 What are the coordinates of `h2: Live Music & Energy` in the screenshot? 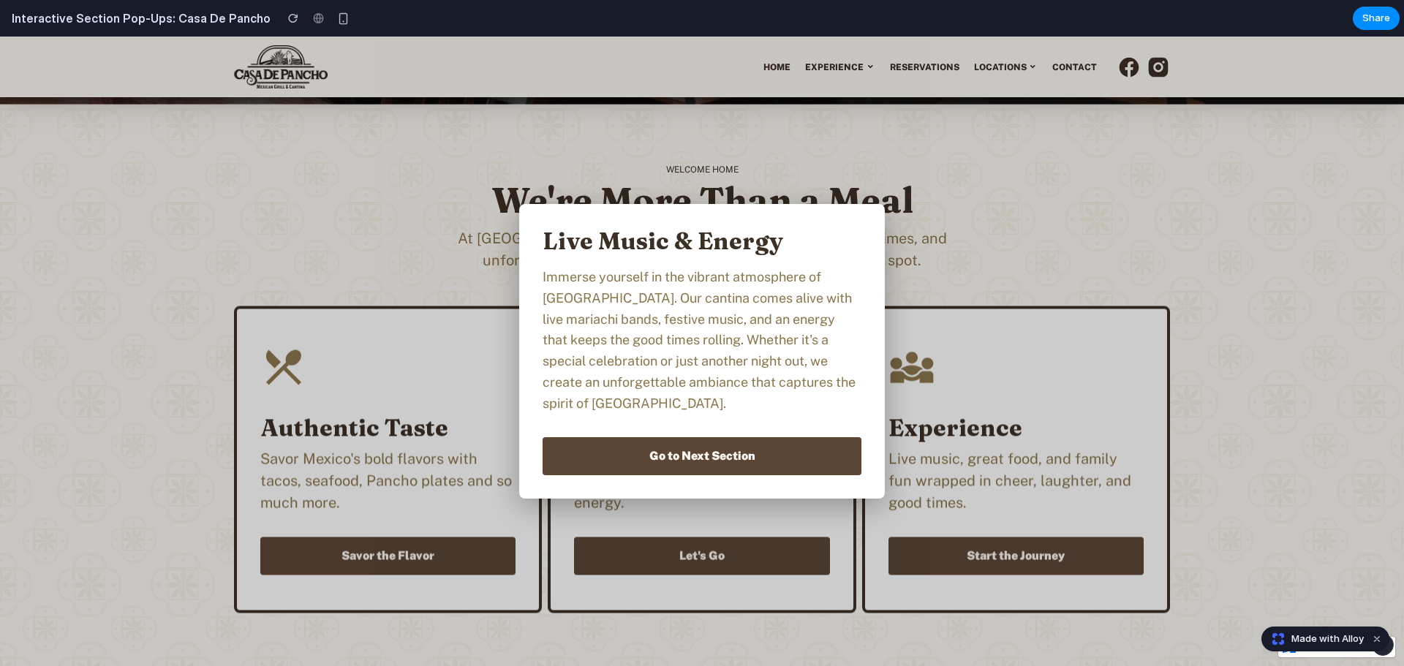 It's located at (702, 205).